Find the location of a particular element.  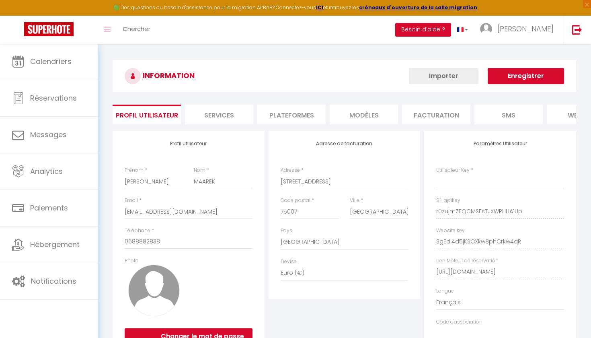

button: Besoin d'aide ? is located at coordinates (423, 30).